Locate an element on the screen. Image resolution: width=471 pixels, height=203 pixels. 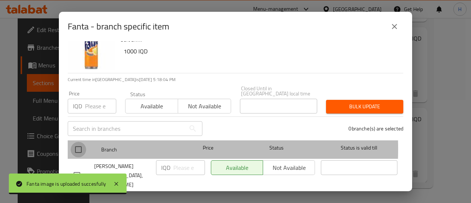
p: 0 branche(s) are selected is located at coordinates (376, 129).